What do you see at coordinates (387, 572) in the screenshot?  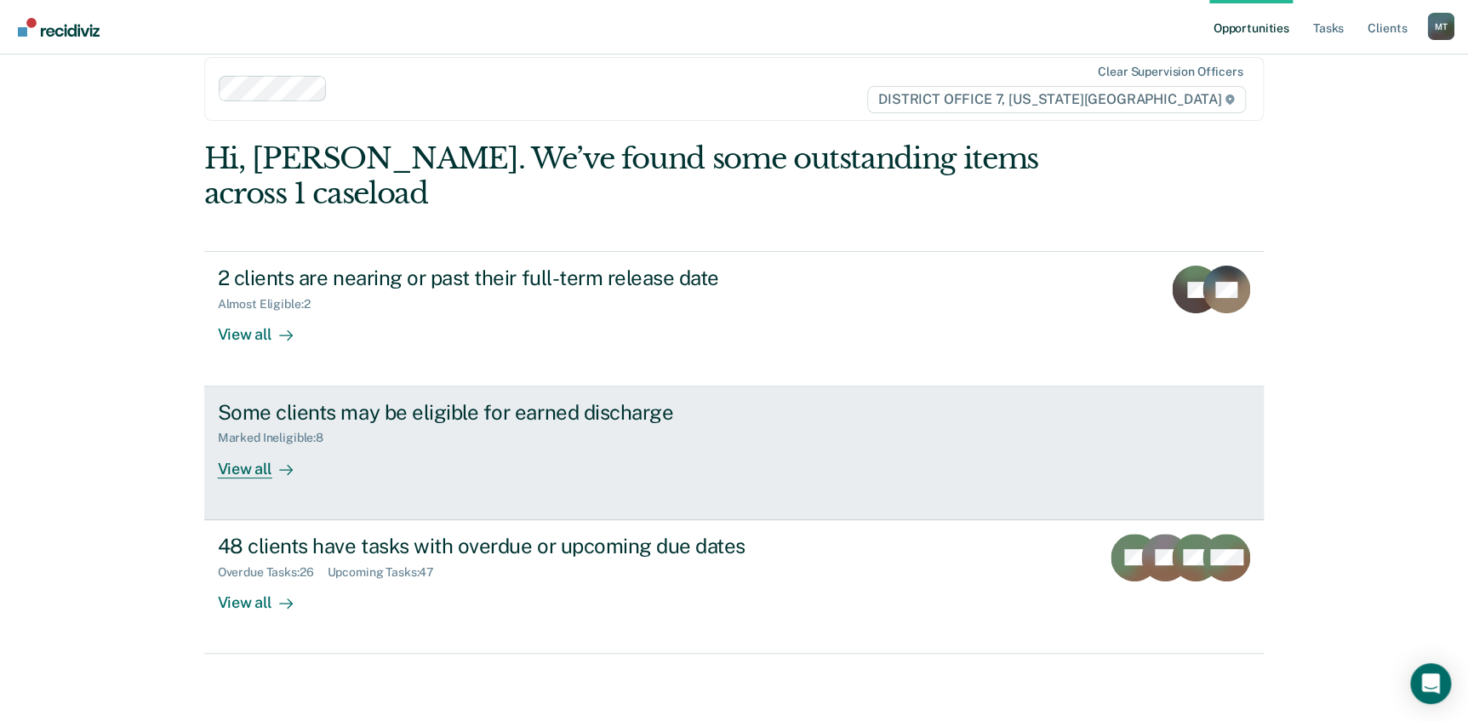 I see `div: Upcoming Tasks : 47` at bounding box center [387, 572].